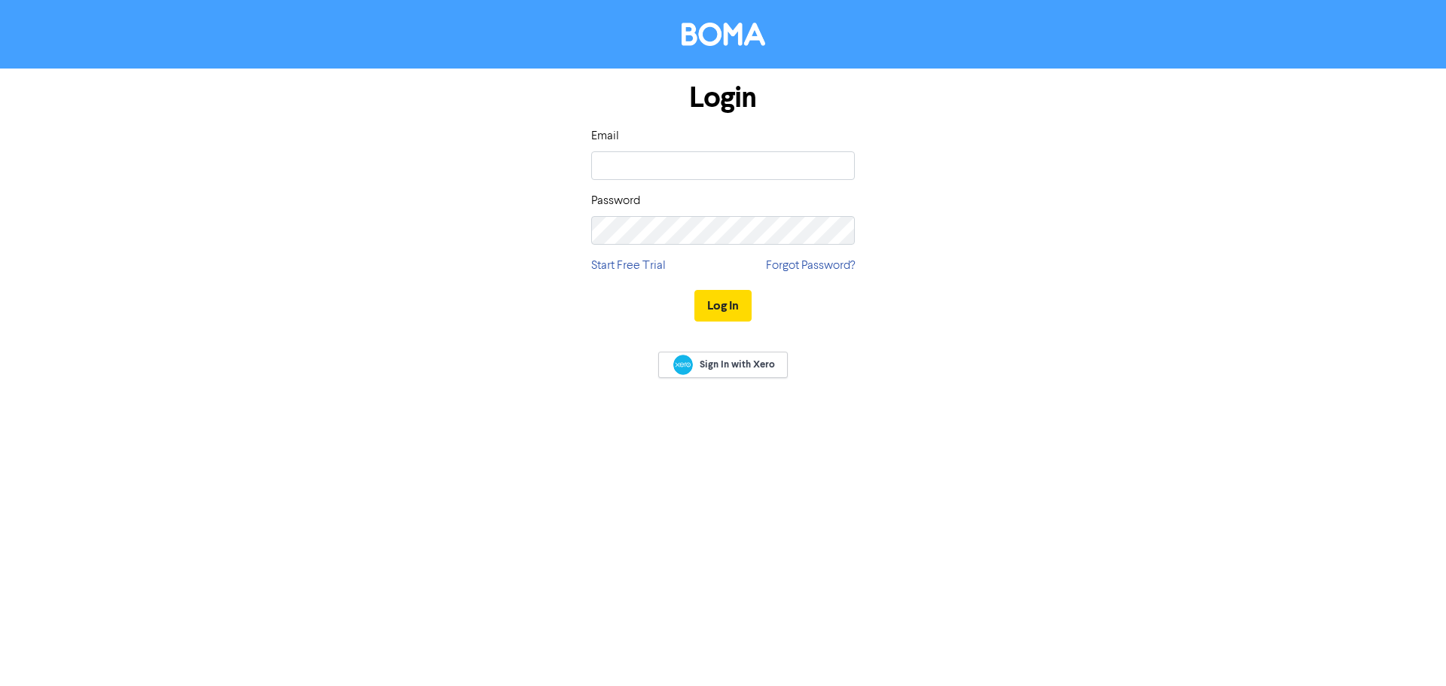 Image resolution: width=1446 pixels, height=686 pixels. What do you see at coordinates (723, 98) in the screenshot?
I see `h1: Login` at bounding box center [723, 98].